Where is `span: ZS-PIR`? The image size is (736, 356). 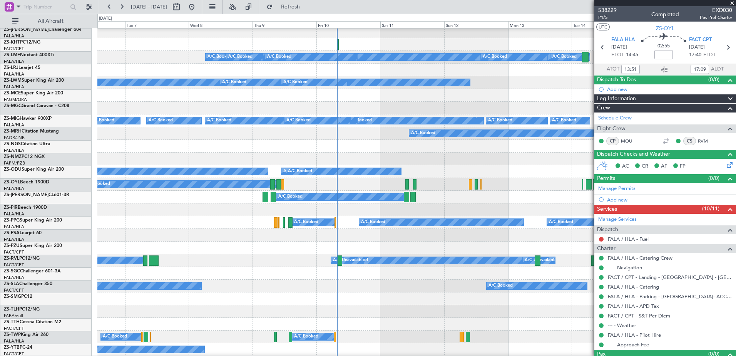 span: ZS-PIR is located at coordinates (11, 207).